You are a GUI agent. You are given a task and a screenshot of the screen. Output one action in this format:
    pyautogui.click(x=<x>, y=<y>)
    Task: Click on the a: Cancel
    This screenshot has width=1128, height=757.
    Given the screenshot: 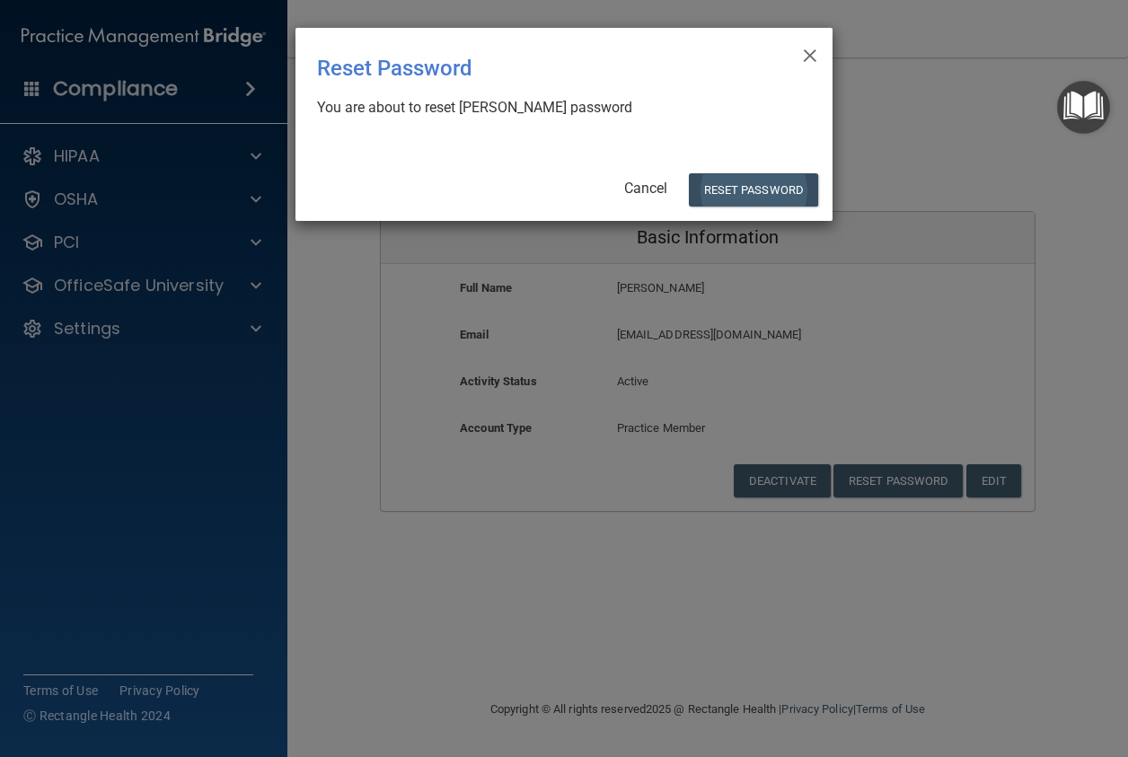 What is the action you would take?
    pyautogui.click(x=646, y=188)
    